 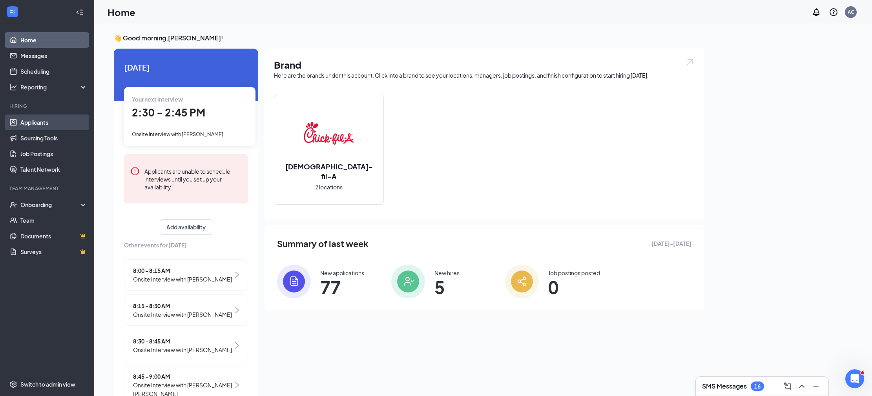 What do you see at coordinates (183, 342) in the screenshot?
I see `span: 8:30 - 8:45 AM` at bounding box center [183, 342].